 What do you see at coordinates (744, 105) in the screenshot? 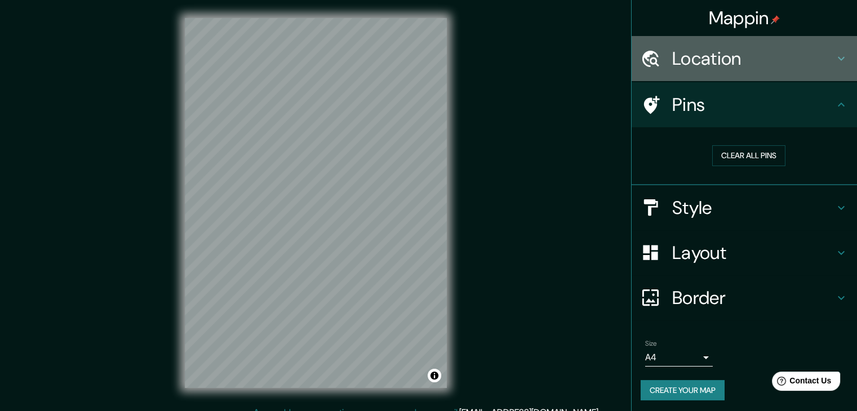
I see `div: Pins` at bounding box center [744, 105].